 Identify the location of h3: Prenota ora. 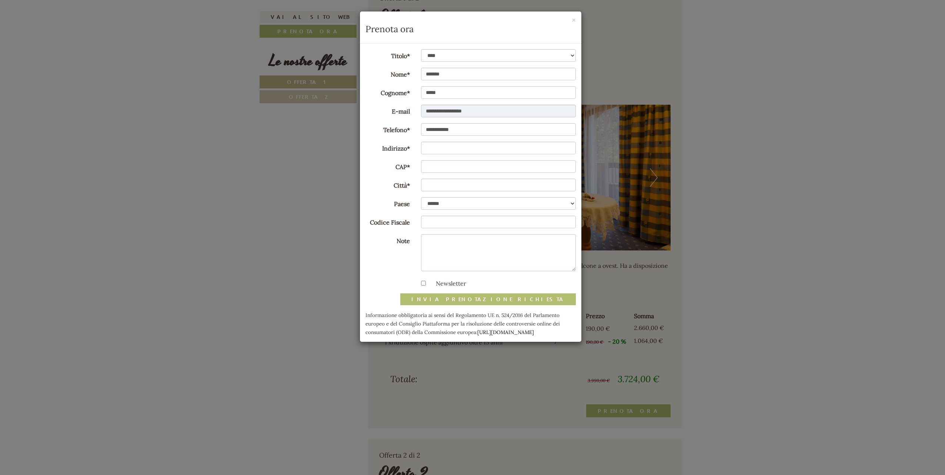
(471, 29).